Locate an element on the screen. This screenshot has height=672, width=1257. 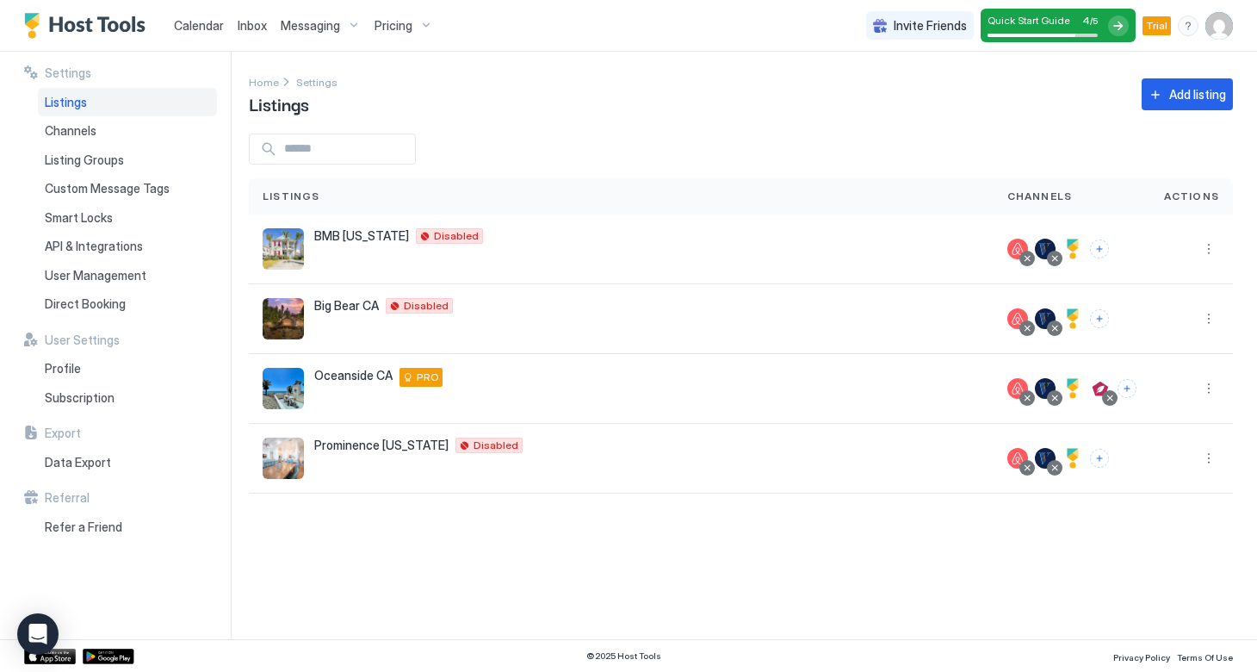
a: Smart Locks is located at coordinates (127, 218).